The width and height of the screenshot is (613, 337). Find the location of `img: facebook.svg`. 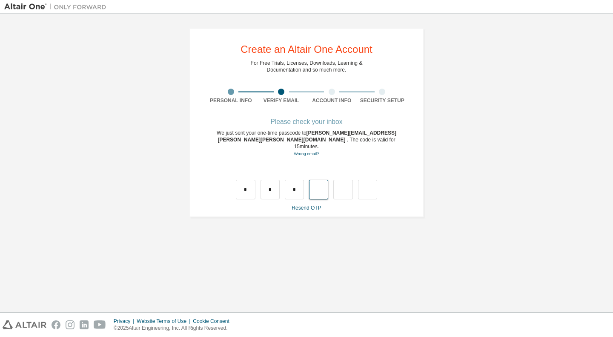

img: facebook.svg is located at coordinates (56, 324).